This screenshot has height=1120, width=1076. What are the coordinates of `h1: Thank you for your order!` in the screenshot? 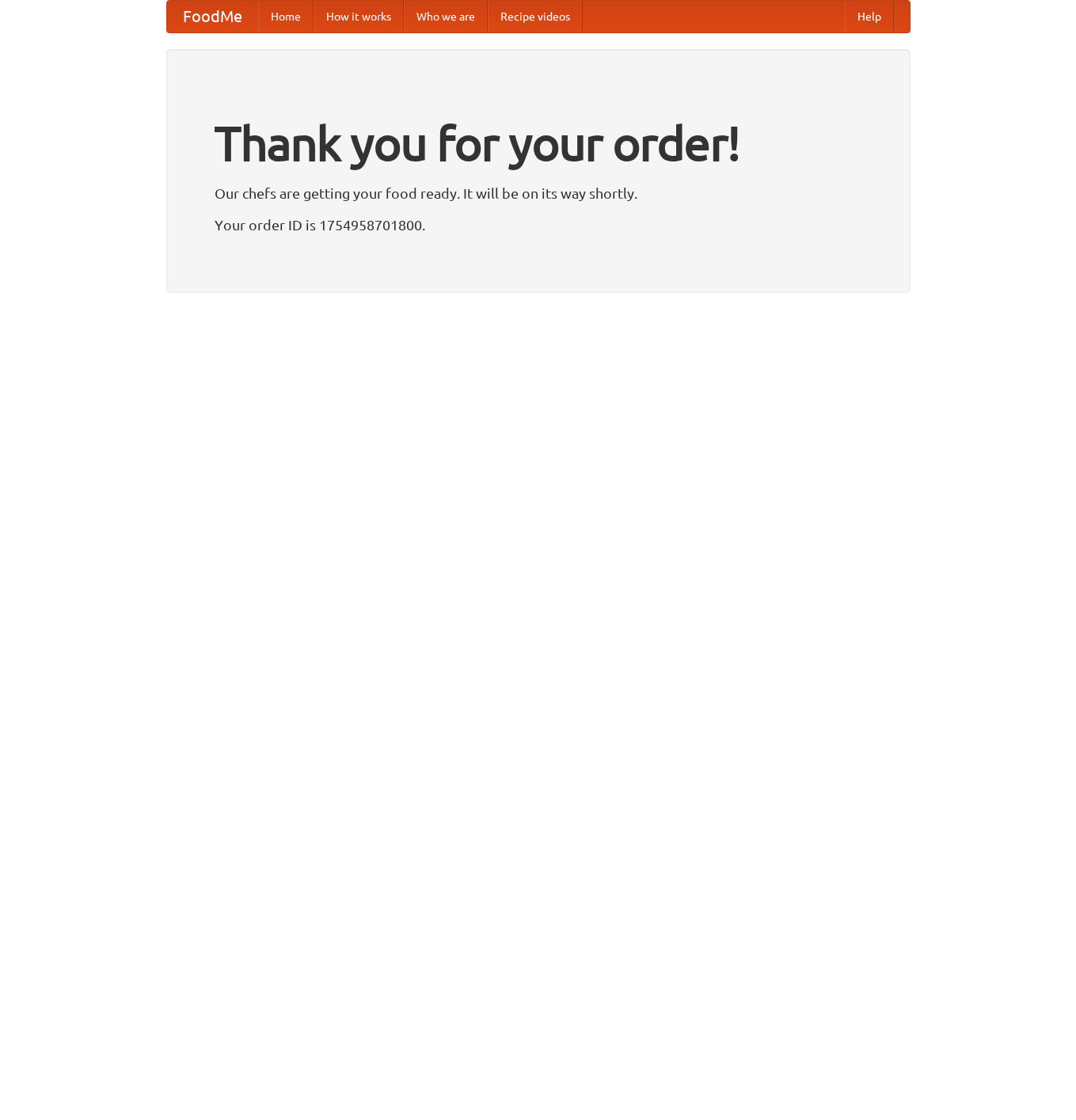 It's located at (538, 143).